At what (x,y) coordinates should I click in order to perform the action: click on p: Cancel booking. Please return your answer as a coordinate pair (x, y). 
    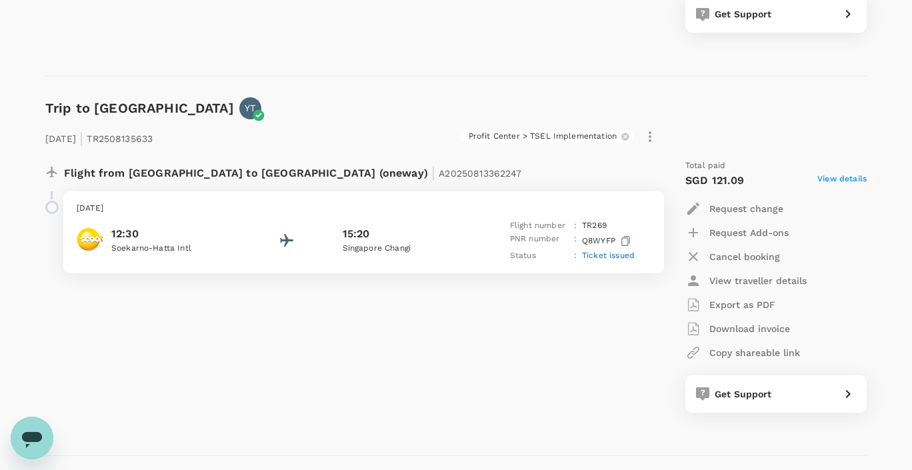
    Looking at the image, I should click on (745, 257).